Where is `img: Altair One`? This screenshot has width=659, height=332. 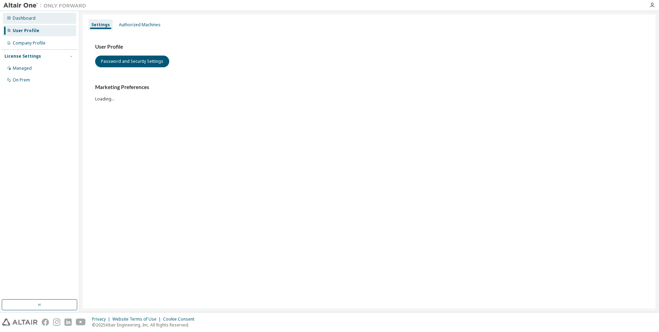
img: Altair One is located at coordinates (47, 6).